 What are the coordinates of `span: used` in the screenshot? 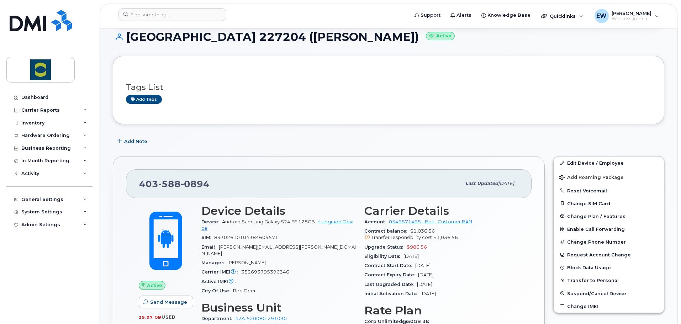 It's located at (169, 317).